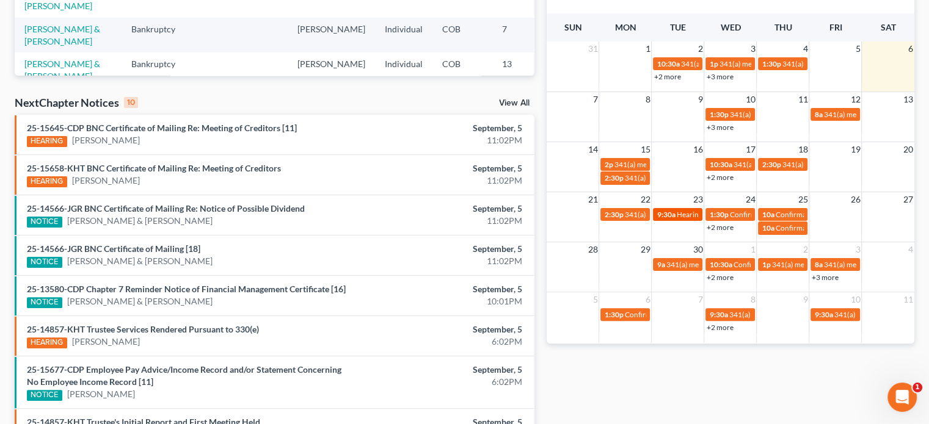 The width and height of the screenshot is (929, 424). What do you see at coordinates (767, 214) in the screenshot?
I see `span: 10a` at bounding box center [767, 214].